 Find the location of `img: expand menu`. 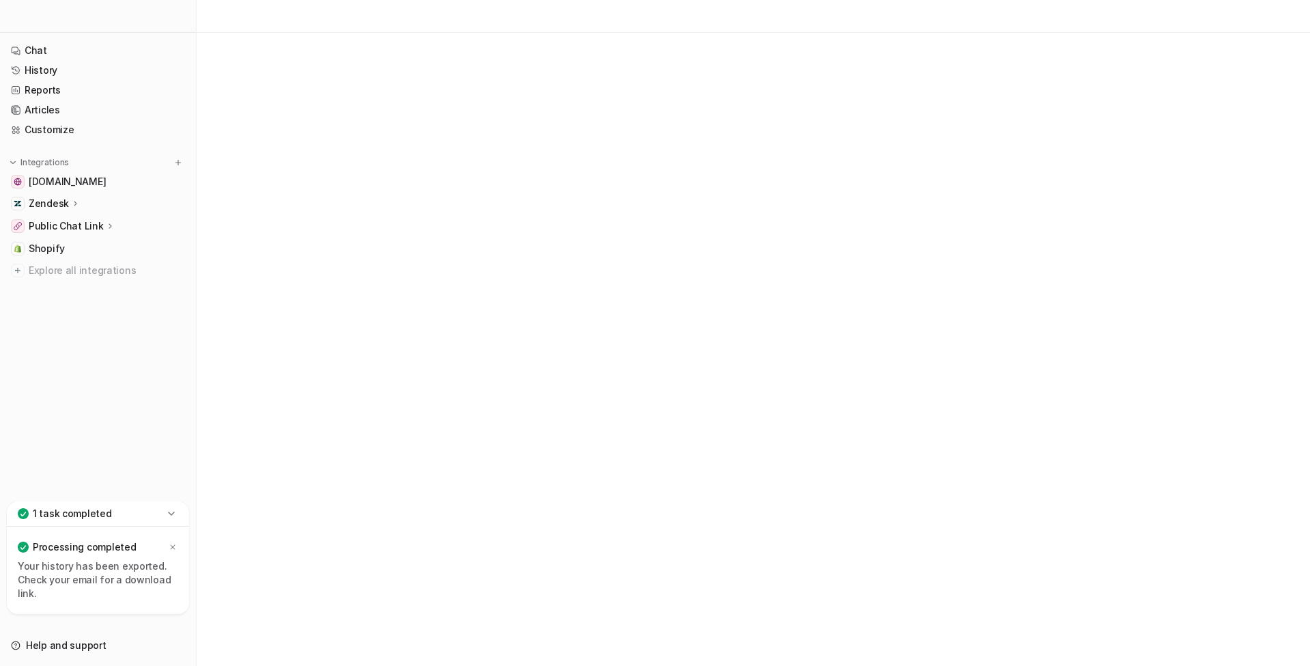

img: expand menu is located at coordinates (13, 162).